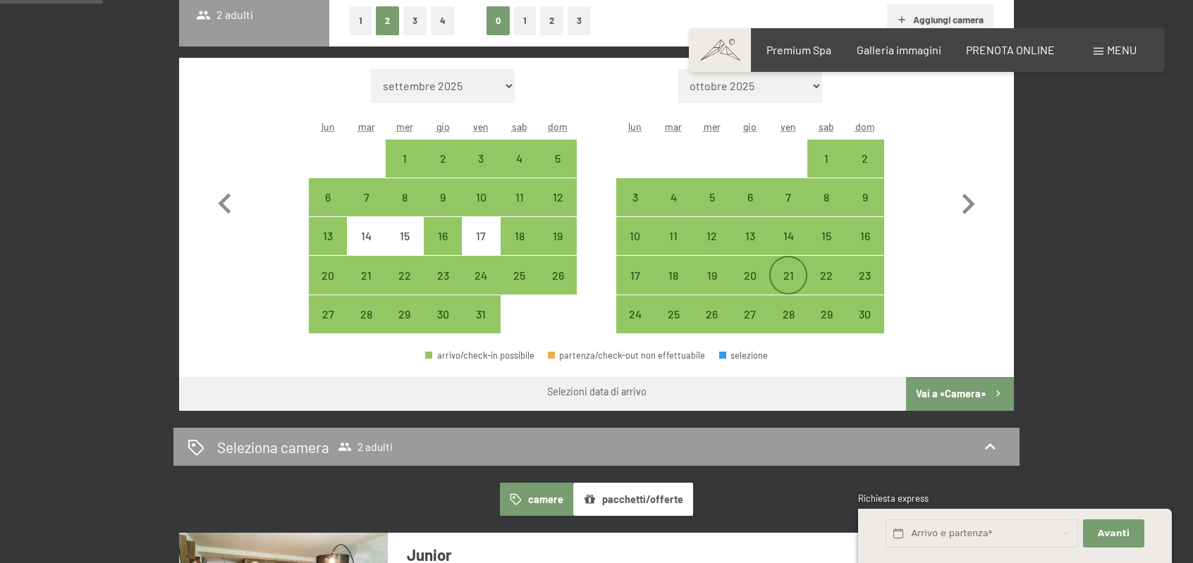  I want to click on div: 21, so click(788, 288).